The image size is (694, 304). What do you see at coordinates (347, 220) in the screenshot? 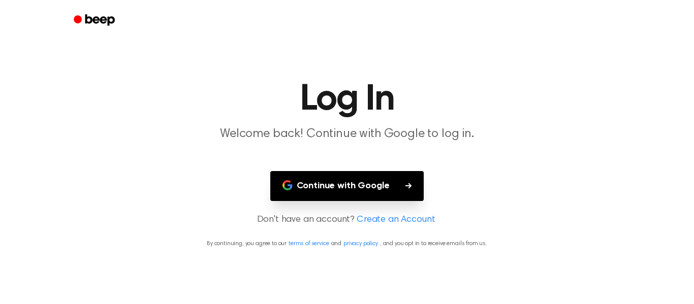
I see `p: Don't have an account?` at bounding box center [347, 220].